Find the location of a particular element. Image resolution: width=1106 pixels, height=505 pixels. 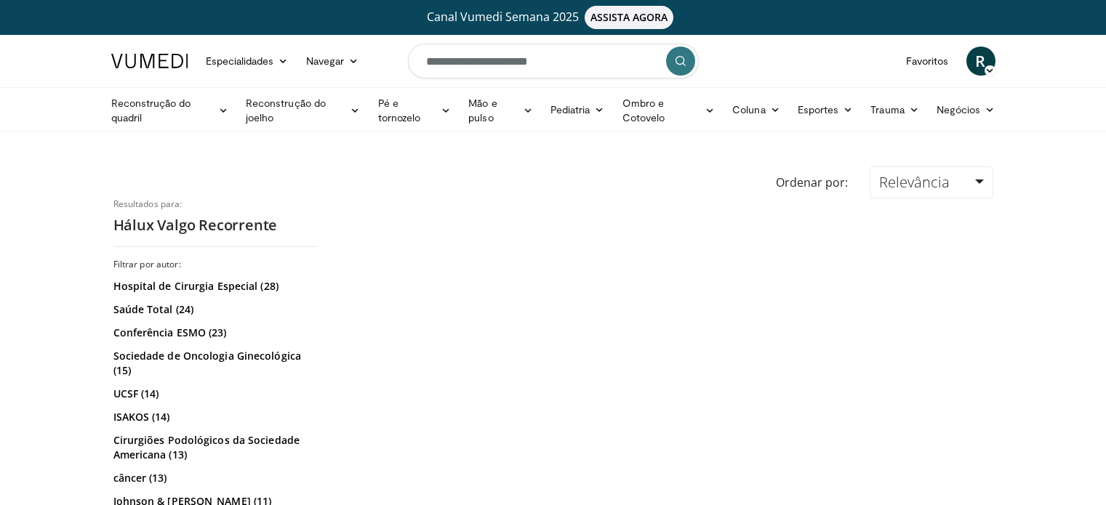

font: Cirurgiões Podológicos da Sociedade Americana (13) is located at coordinates (207, 447).